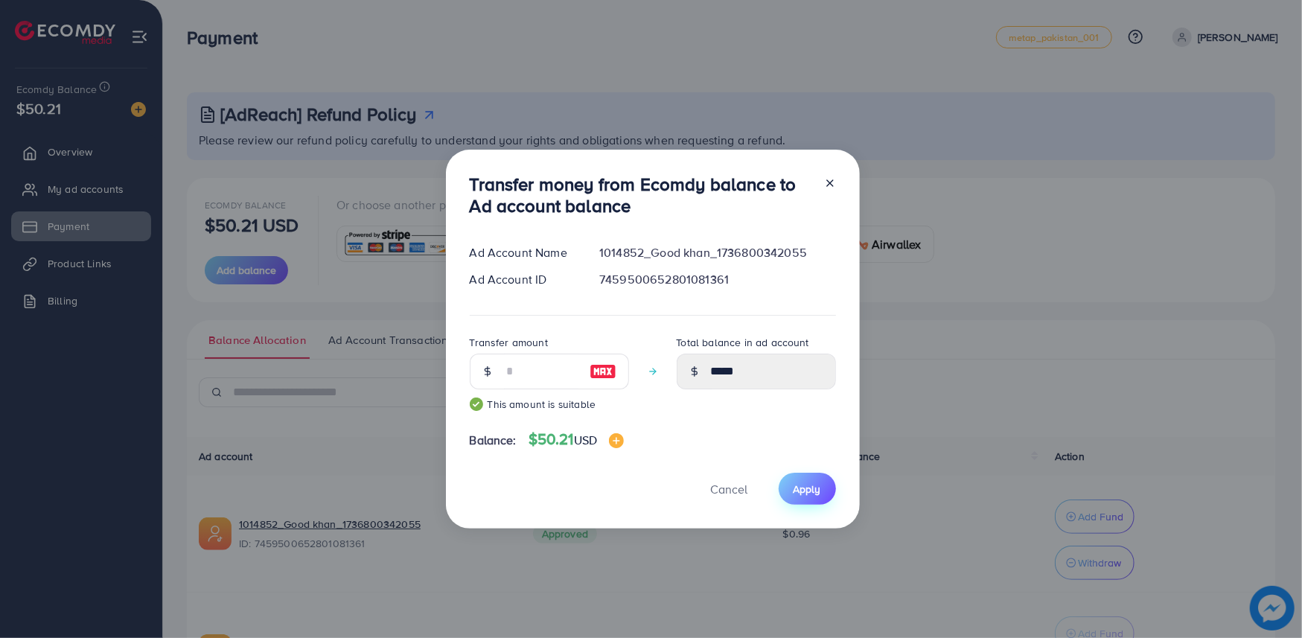 This screenshot has height=638, width=1302. Describe the element at coordinates (807, 489) in the screenshot. I see `span: Apply` at that location.